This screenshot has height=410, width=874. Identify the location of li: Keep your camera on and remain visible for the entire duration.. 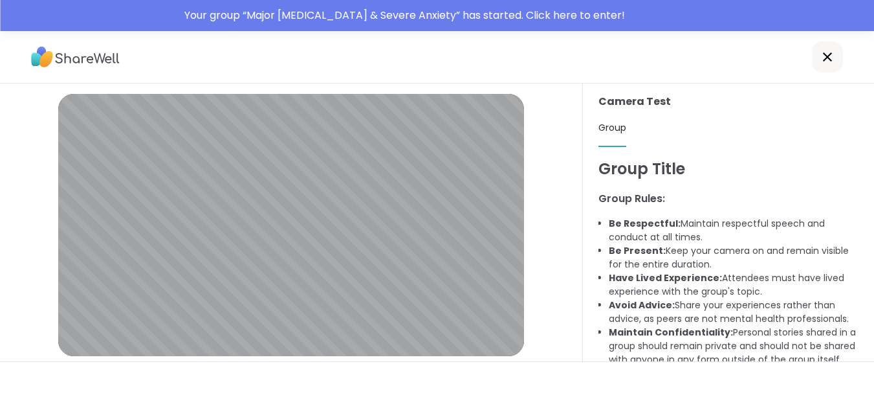
(734, 258).